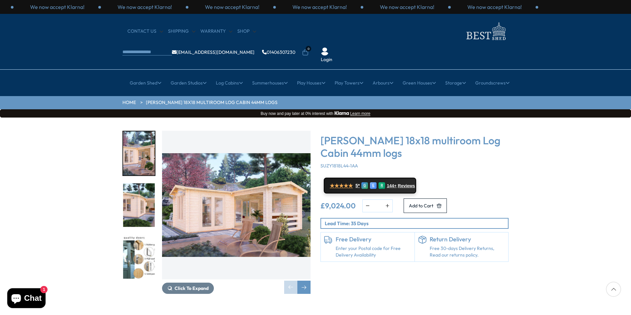 The image size is (631, 315). What do you see at coordinates (419, 83) in the screenshot?
I see `a: Green Houses` at bounding box center [419, 83].